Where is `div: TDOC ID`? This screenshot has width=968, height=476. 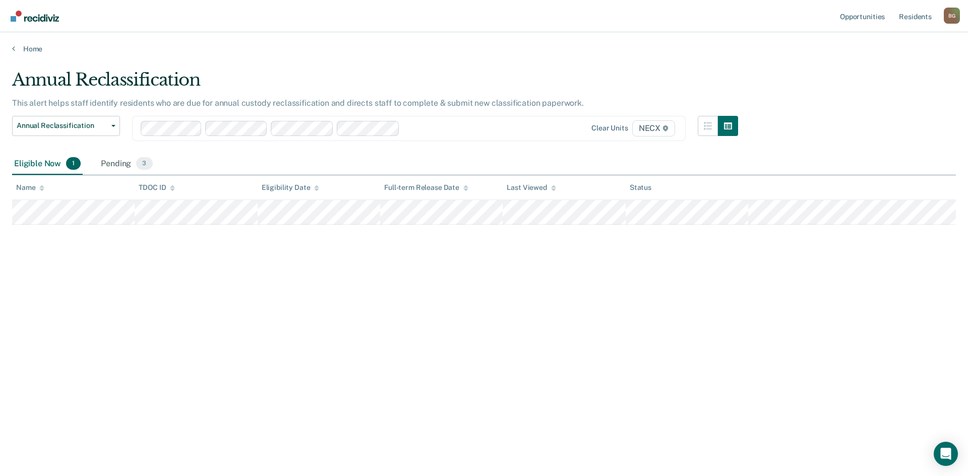 div: TDOC ID is located at coordinates (157, 187).